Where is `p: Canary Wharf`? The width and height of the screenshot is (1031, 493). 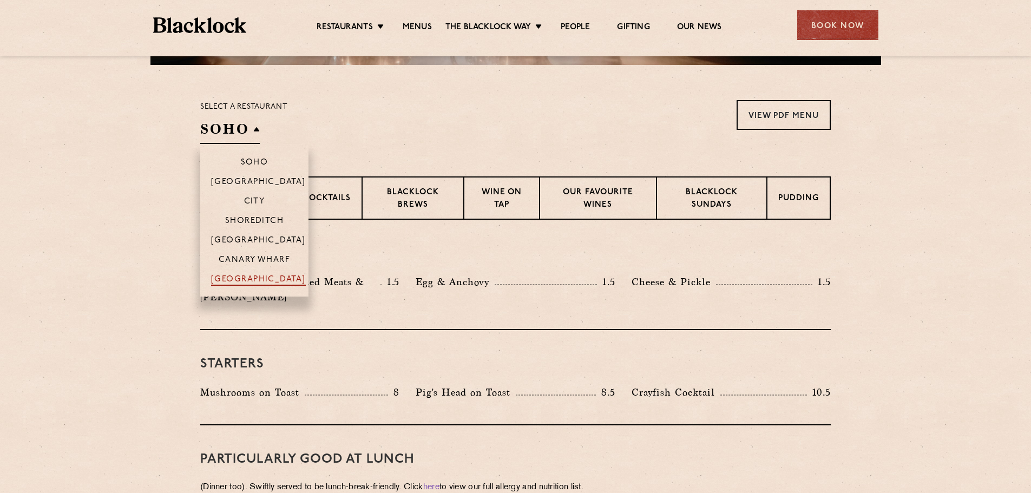 p: Canary Wharf is located at coordinates (254, 261).